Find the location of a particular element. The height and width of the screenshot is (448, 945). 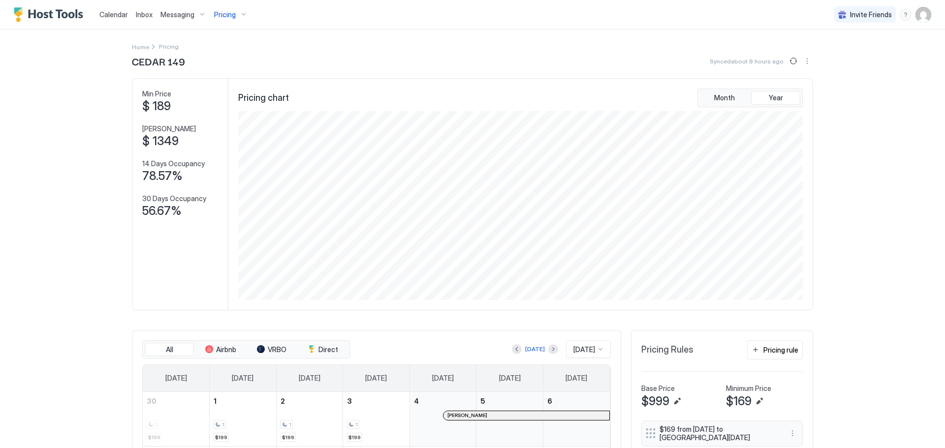

span: 3 is located at coordinates (349, 401).